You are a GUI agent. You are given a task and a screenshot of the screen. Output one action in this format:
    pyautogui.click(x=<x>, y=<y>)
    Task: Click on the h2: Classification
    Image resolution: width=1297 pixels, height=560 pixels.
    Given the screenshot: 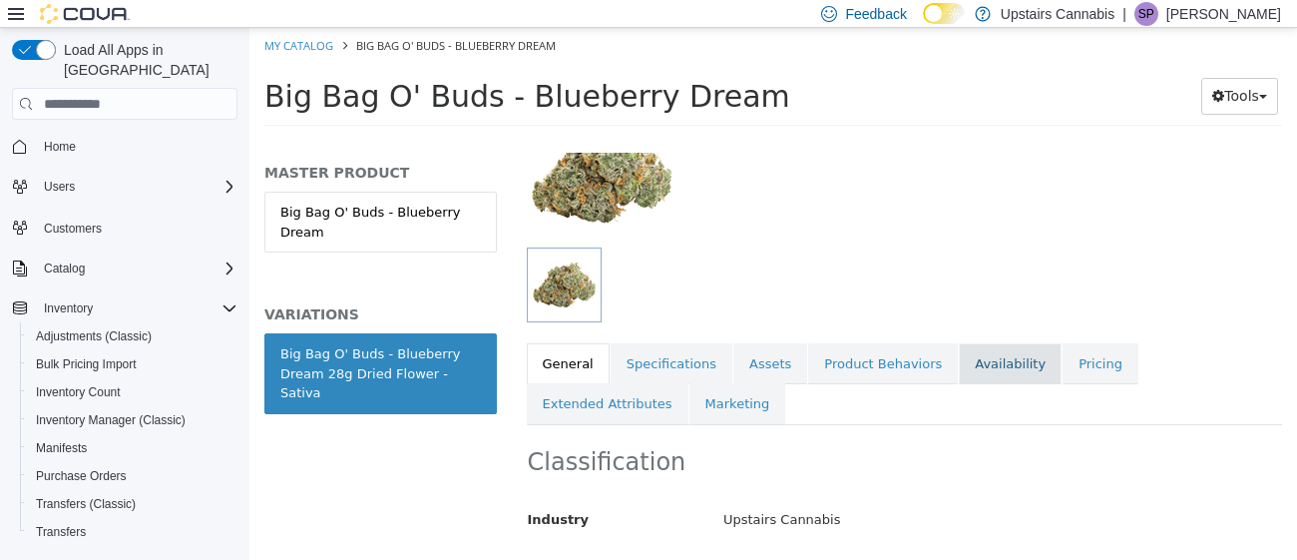 What is the action you would take?
    pyautogui.click(x=656, y=434)
    